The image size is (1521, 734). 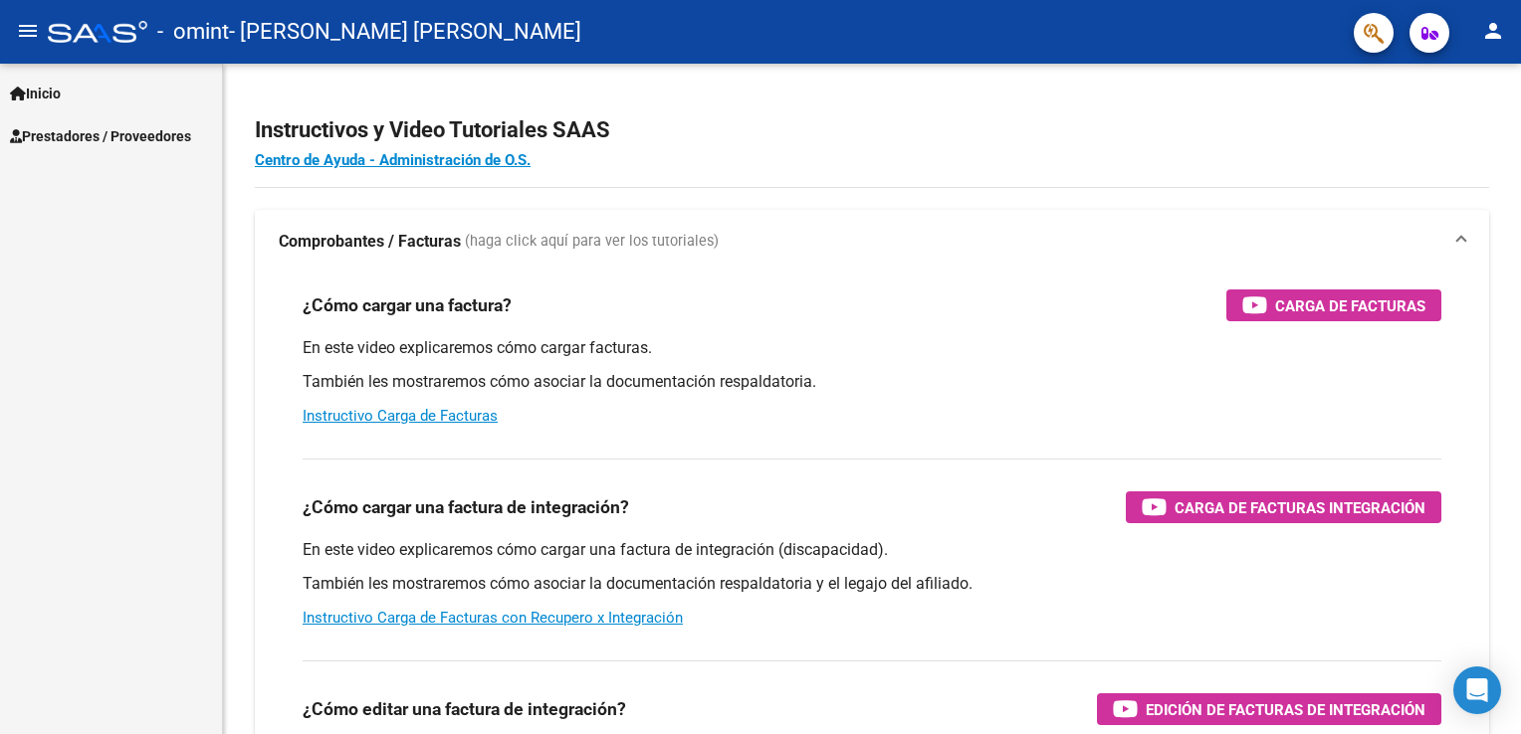 I want to click on h3: ¿Cómo cargar una factura?, so click(x=407, y=306).